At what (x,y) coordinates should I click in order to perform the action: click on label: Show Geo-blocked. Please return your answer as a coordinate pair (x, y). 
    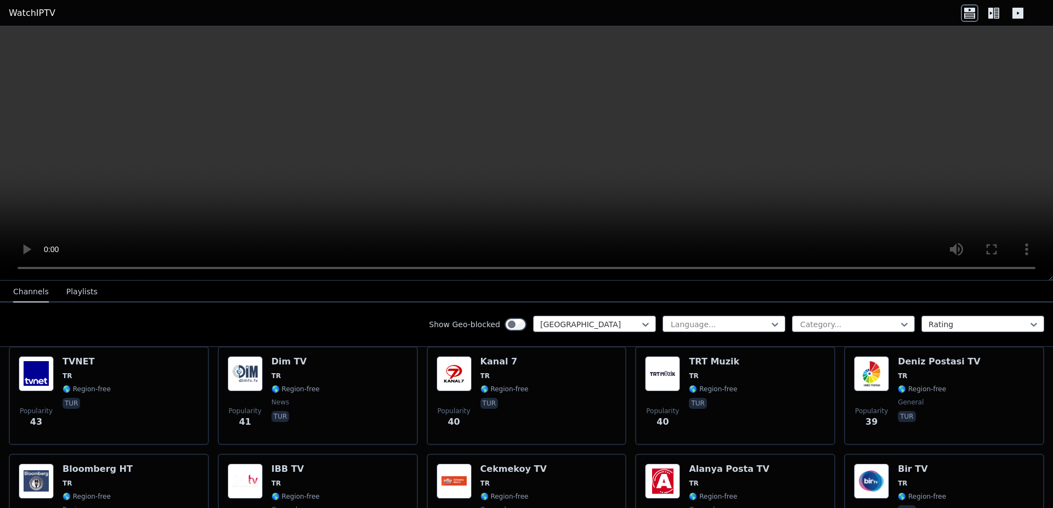
    Looking at the image, I should click on (465, 325).